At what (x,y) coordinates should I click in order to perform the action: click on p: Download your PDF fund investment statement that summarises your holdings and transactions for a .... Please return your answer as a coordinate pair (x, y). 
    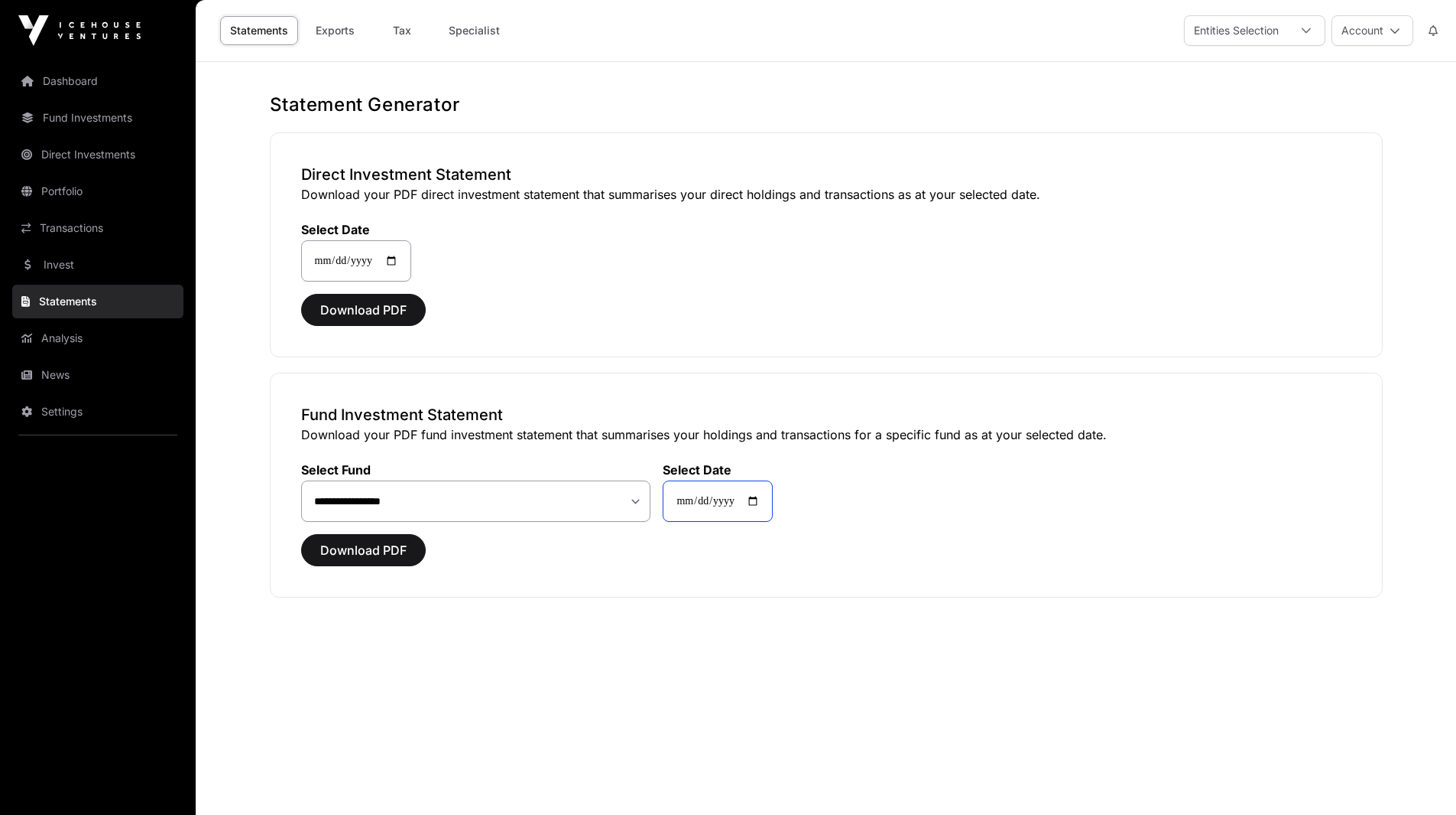
    Looking at the image, I should click on (826, 435).